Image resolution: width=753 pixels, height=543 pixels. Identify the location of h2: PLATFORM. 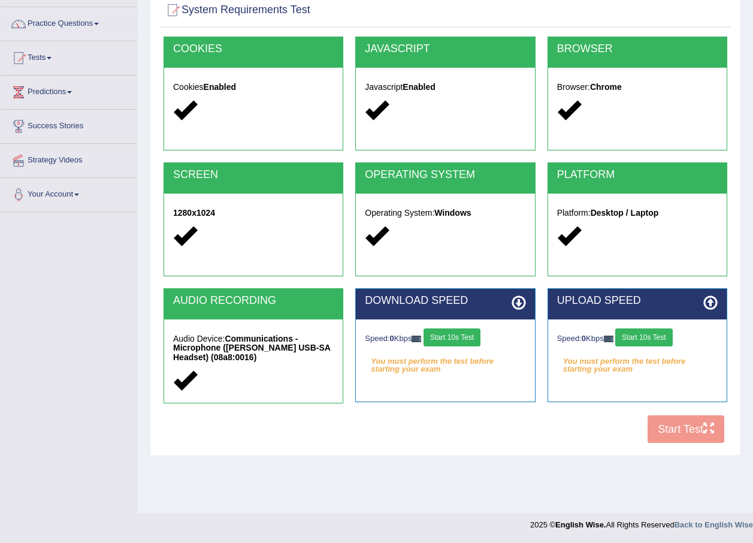
(638, 175).